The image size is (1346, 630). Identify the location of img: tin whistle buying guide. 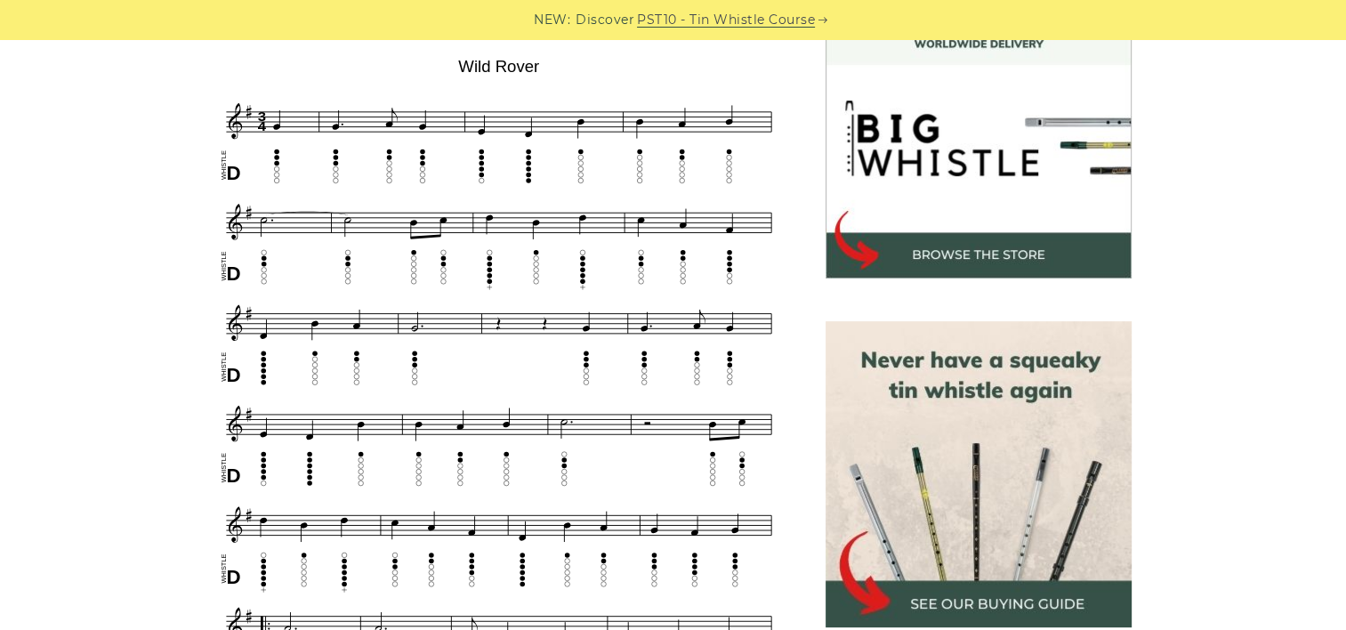
(979, 474).